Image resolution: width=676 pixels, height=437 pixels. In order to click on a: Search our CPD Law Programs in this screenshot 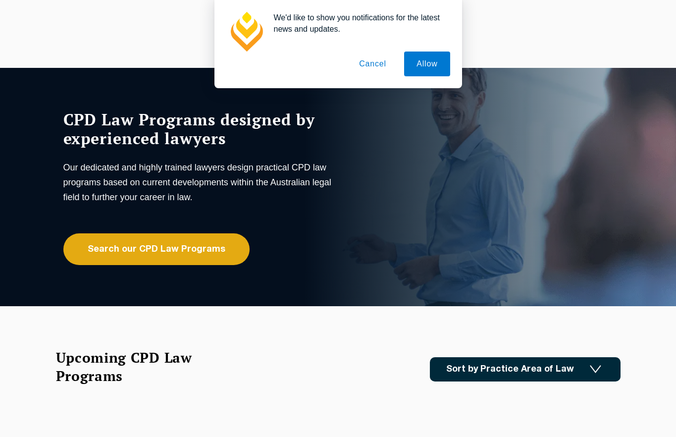, I will do `click(156, 249)`.